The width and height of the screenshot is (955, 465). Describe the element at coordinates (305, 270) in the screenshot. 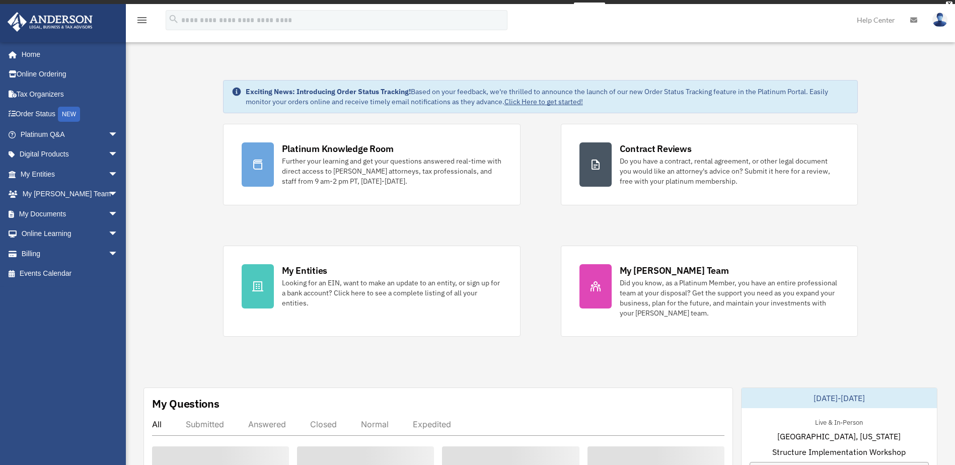

I see `div: My Entities` at that location.